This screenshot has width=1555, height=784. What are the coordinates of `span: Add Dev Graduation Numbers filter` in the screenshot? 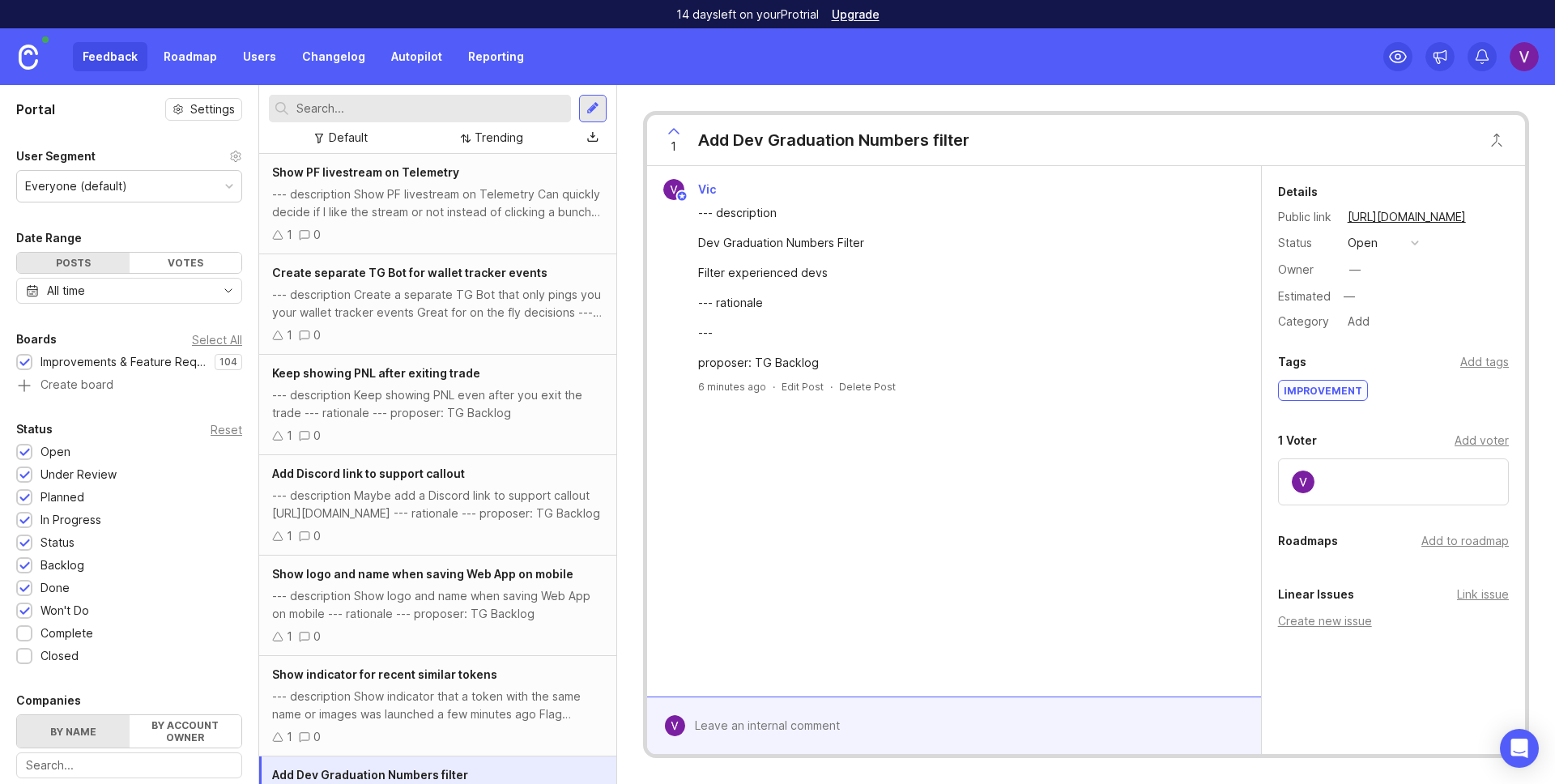 It's located at (370, 774).